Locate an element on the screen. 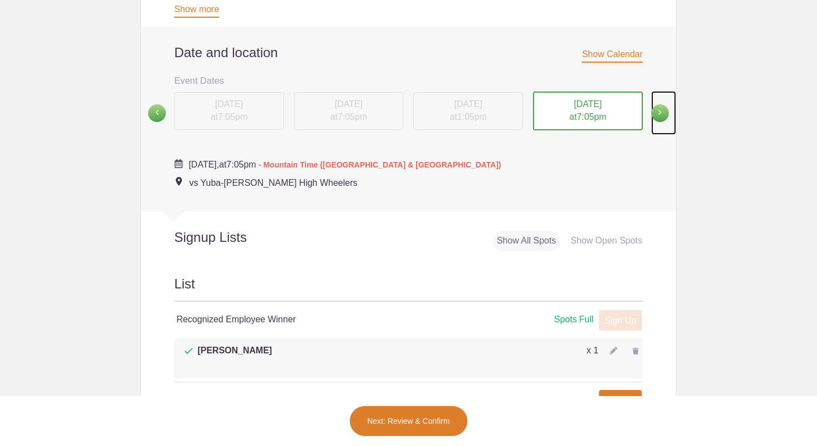 The width and height of the screenshot is (817, 446). h2: Signup Lists is located at coordinates (230, 237).